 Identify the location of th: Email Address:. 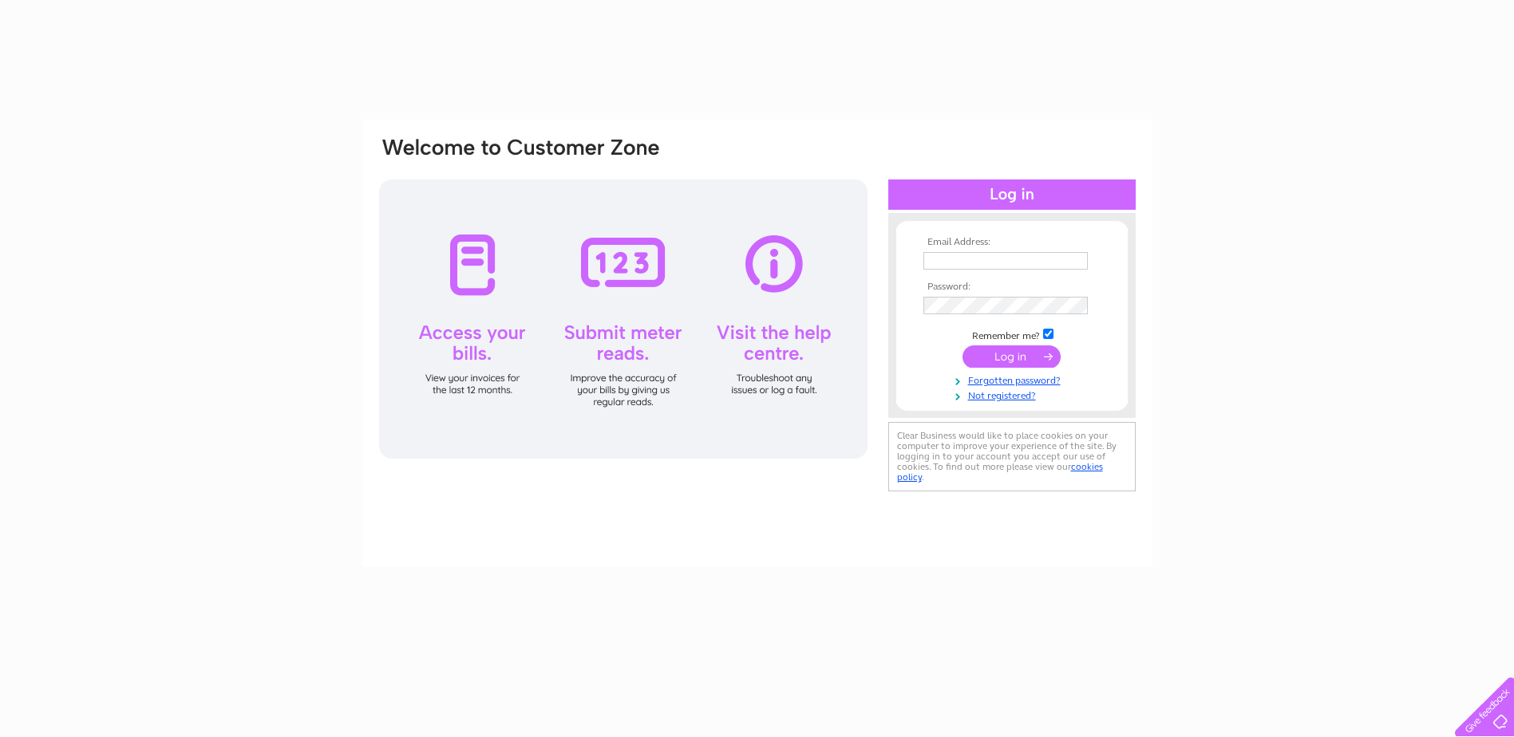
(1012, 243).